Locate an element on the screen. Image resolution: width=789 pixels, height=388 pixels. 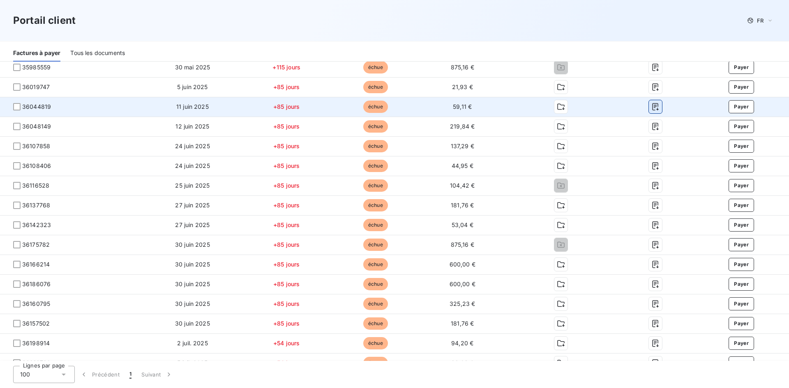
span: +115 jours is located at coordinates (286, 67).